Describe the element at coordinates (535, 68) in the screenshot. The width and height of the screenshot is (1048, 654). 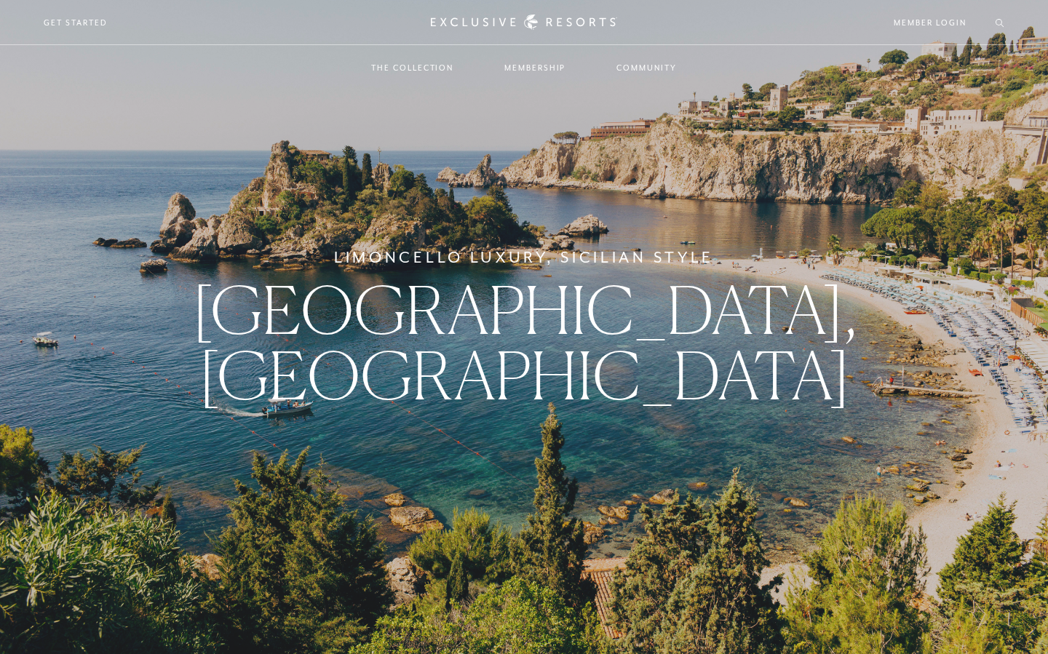
I see `a: Membership` at that location.